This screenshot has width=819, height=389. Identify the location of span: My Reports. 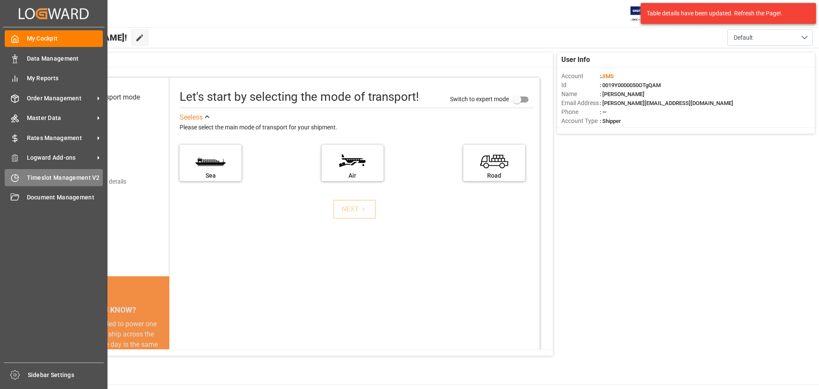
(65, 78).